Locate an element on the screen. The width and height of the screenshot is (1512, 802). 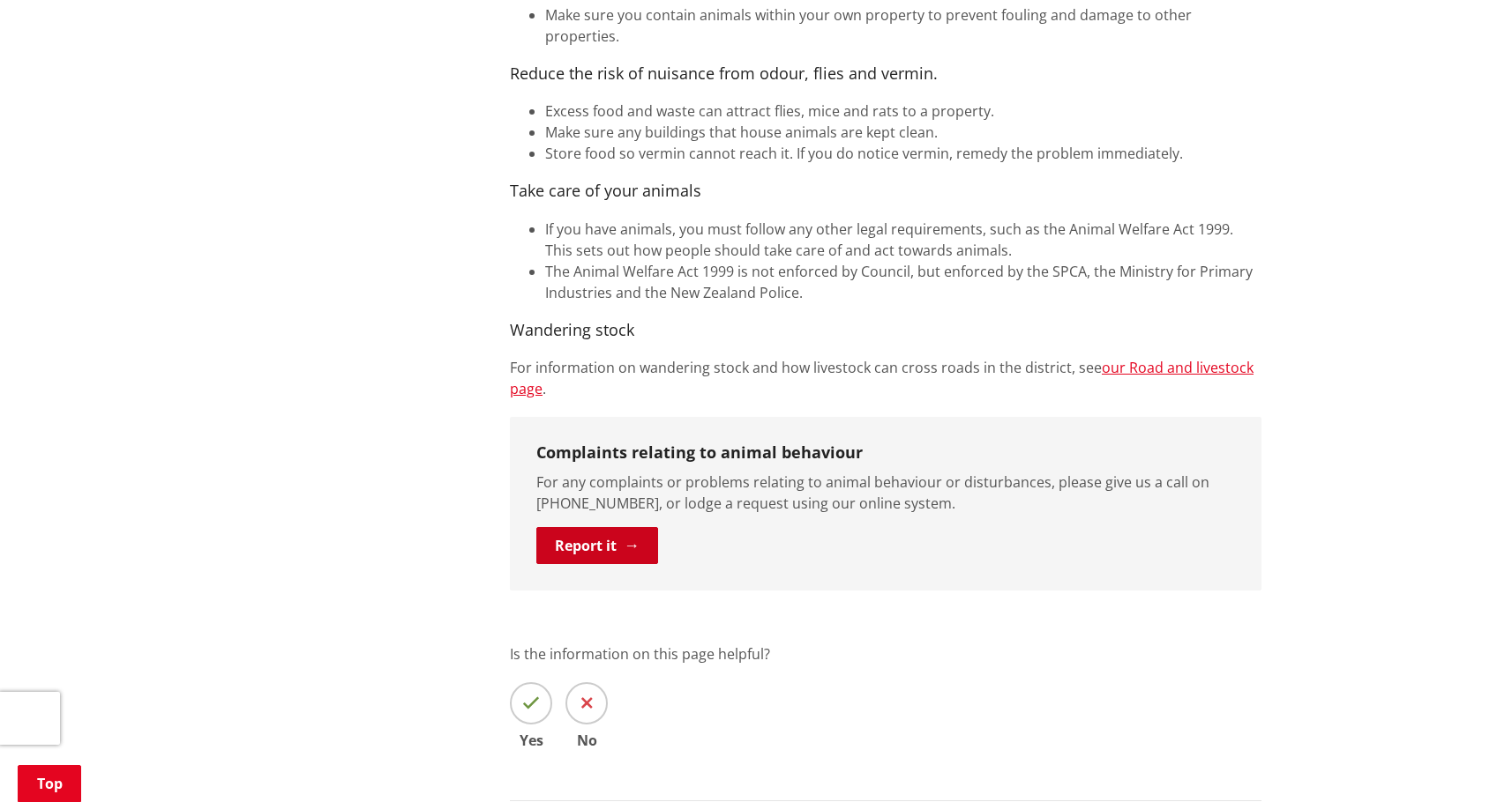
li: Make sure you contain animals within your own property to prevent fouling and damage to other pro... is located at coordinates (903, 25).